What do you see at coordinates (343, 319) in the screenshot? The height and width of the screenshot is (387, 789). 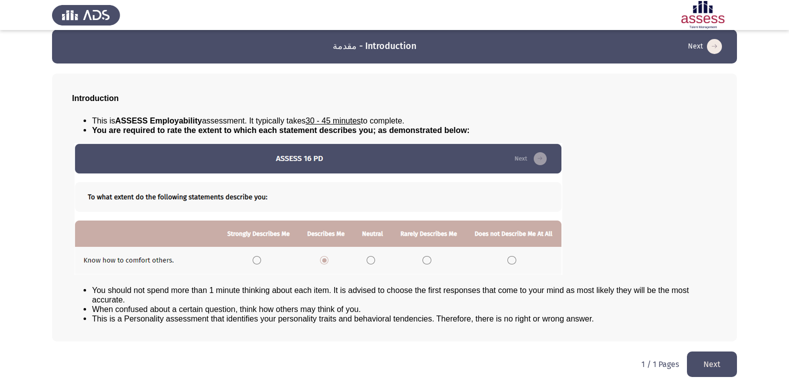 I see `span: This is a Personality assessment that identifies your personality traits and behavioral tendencie...` at bounding box center [343, 319].